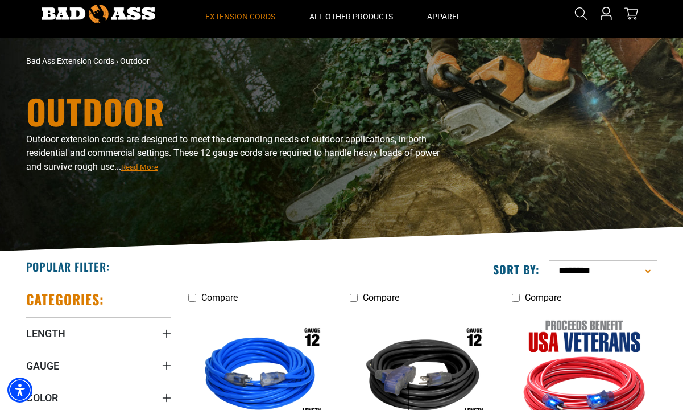 The image size is (683, 410). What do you see at coordinates (43, 365) in the screenshot?
I see `span: Gauge` at bounding box center [43, 365].